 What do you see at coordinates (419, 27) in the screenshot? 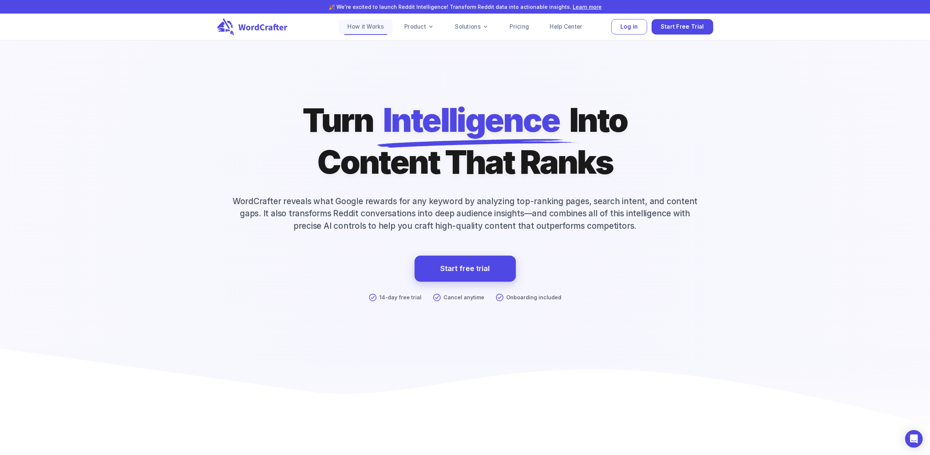
I see `a: Product` at bounding box center [419, 27].